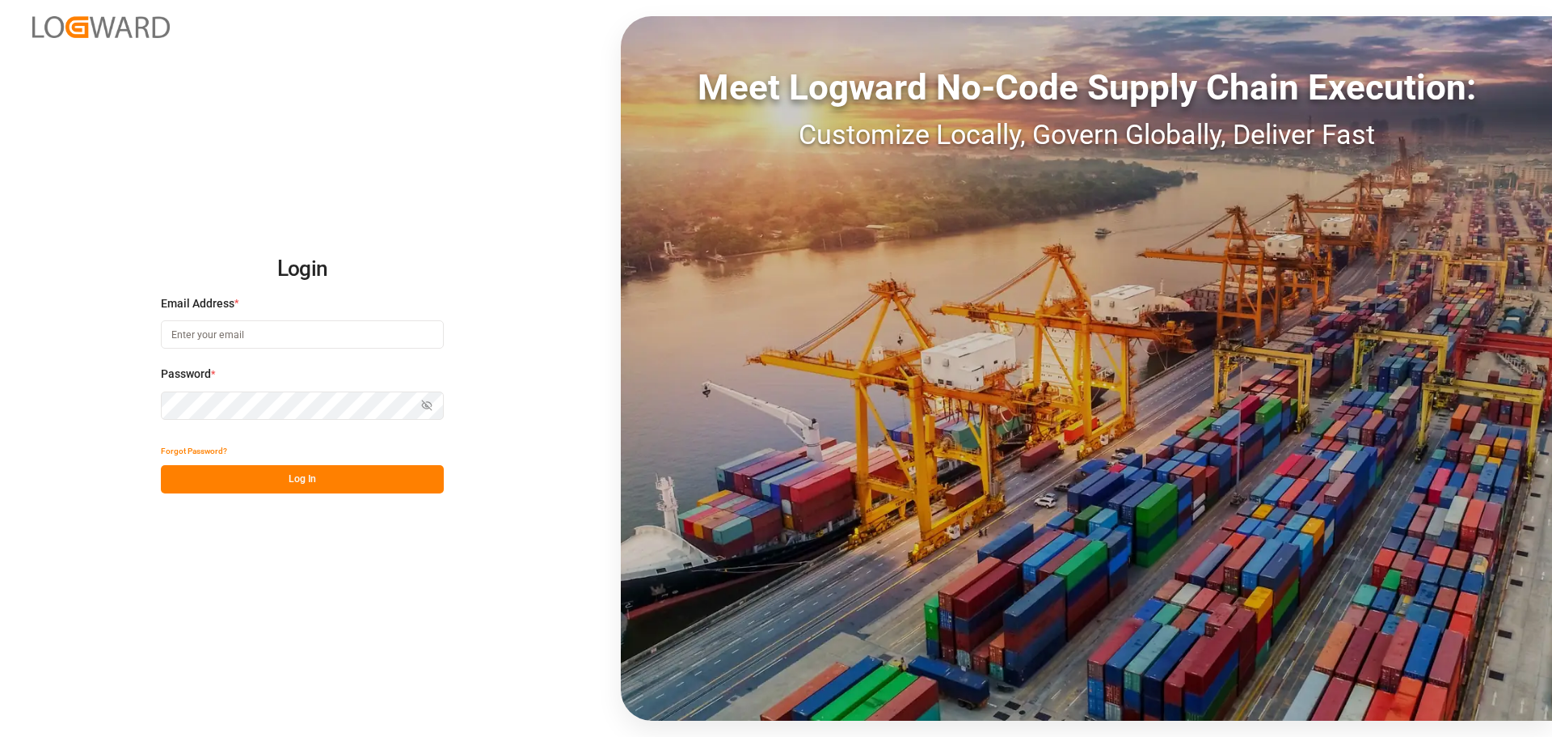 This screenshot has width=1552, height=737. What do you see at coordinates (1087, 134) in the screenshot?
I see `div: Customize Locally, Govern Globally, Deliver Fast` at bounding box center [1087, 134].